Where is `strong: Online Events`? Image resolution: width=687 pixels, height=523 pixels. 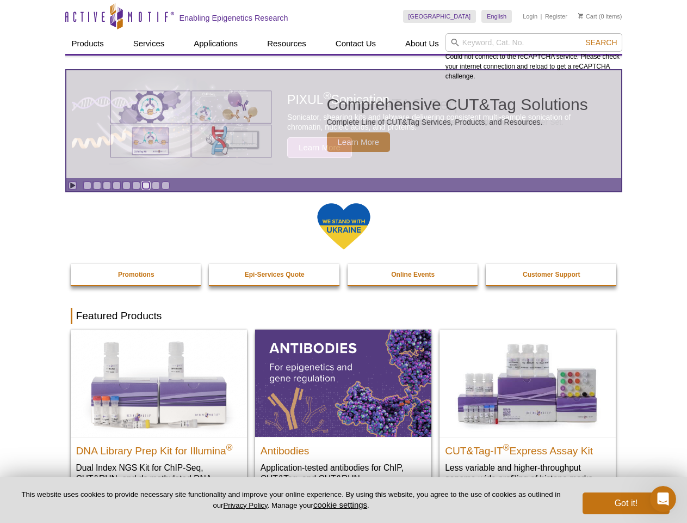
strong: Online Events is located at coordinates (413, 274).